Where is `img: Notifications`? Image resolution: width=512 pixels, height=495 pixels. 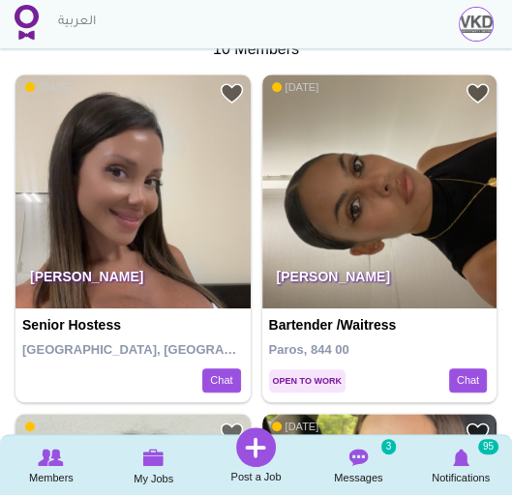 img: Notifications is located at coordinates (460, 458).